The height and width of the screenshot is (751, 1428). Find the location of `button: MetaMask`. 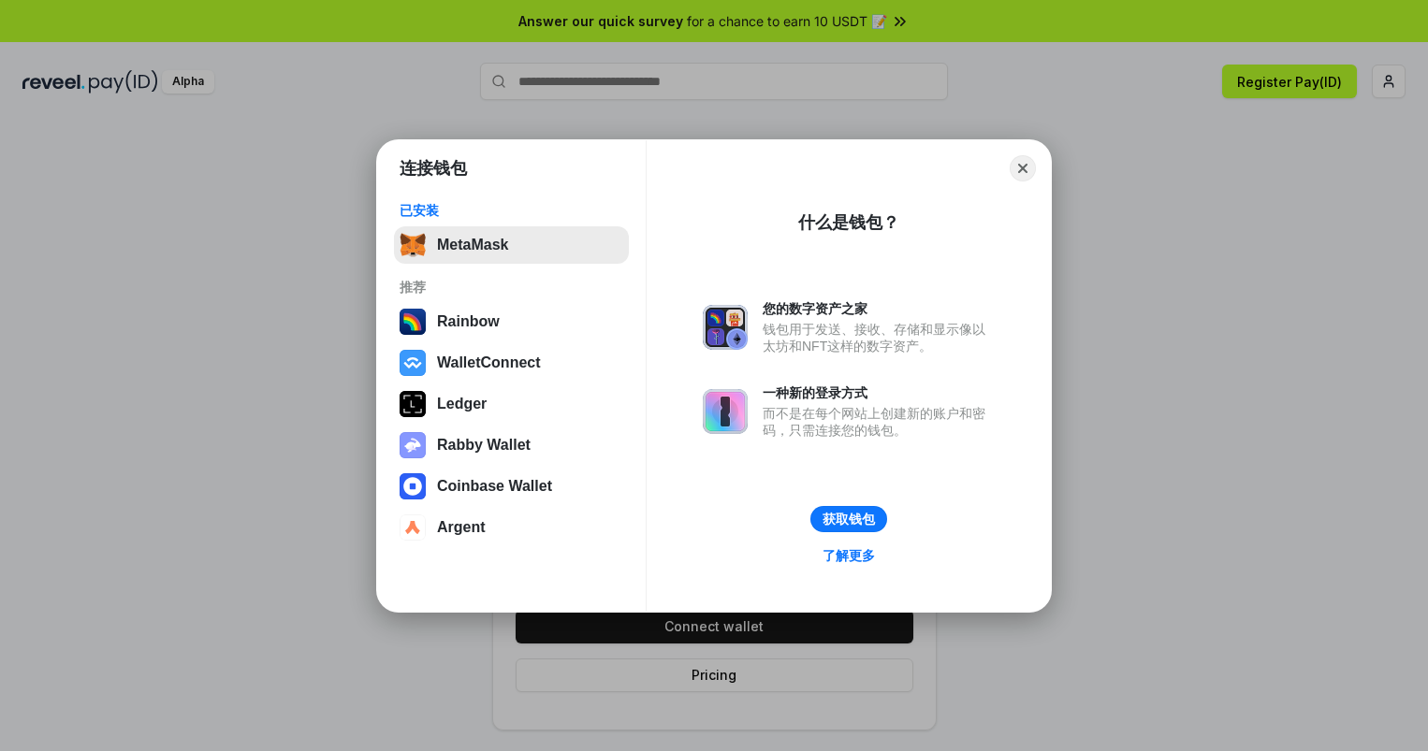

button: MetaMask is located at coordinates (511, 245).